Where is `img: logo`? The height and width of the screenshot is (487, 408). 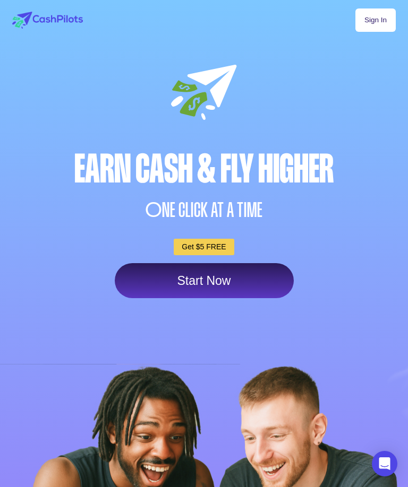
img: logo is located at coordinates (47, 20).